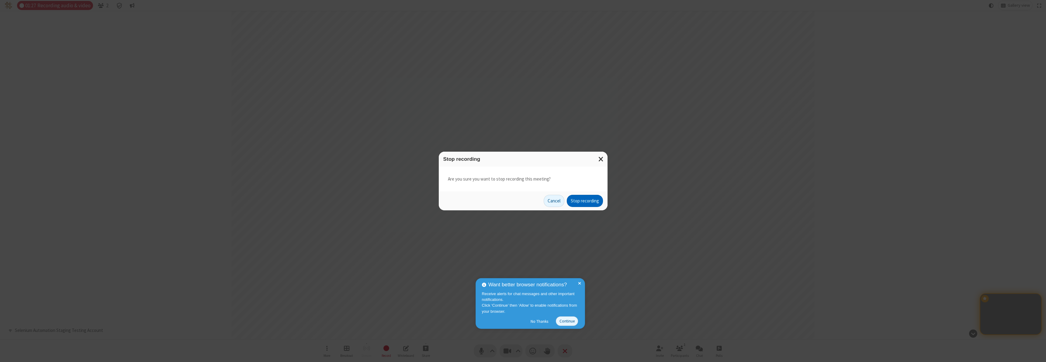 Image resolution: width=1046 pixels, height=362 pixels. What do you see at coordinates (531, 302) in the screenshot?
I see `div: Receive alerts for chat messages and other important notifications. Click ‘Continue’ then ‘Allow’...` at bounding box center [531, 302].